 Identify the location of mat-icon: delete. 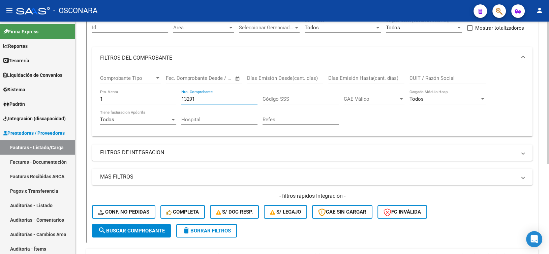
(187, 231).